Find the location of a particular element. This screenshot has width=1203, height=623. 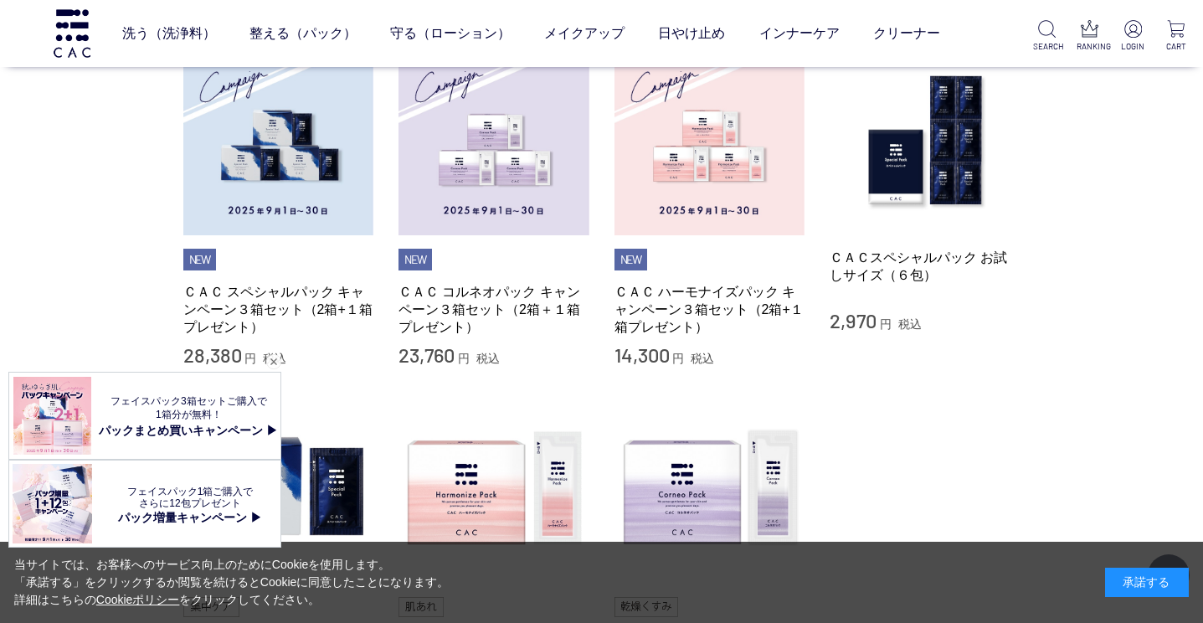

img: ＣＡＣスペシャルパック お試しサイズ（６包） is located at coordinates (925, 141).